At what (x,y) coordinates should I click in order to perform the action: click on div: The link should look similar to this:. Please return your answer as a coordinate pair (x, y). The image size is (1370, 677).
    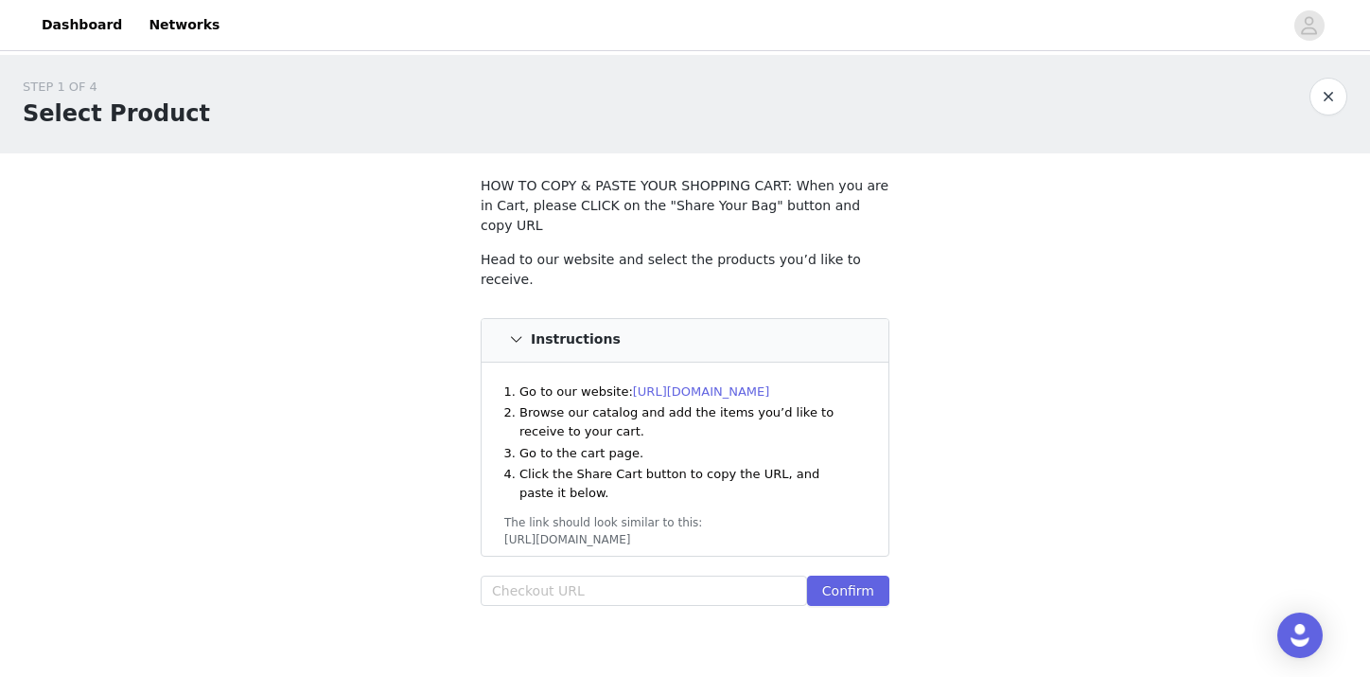
    Looking at the image, I should click on (685, 522).